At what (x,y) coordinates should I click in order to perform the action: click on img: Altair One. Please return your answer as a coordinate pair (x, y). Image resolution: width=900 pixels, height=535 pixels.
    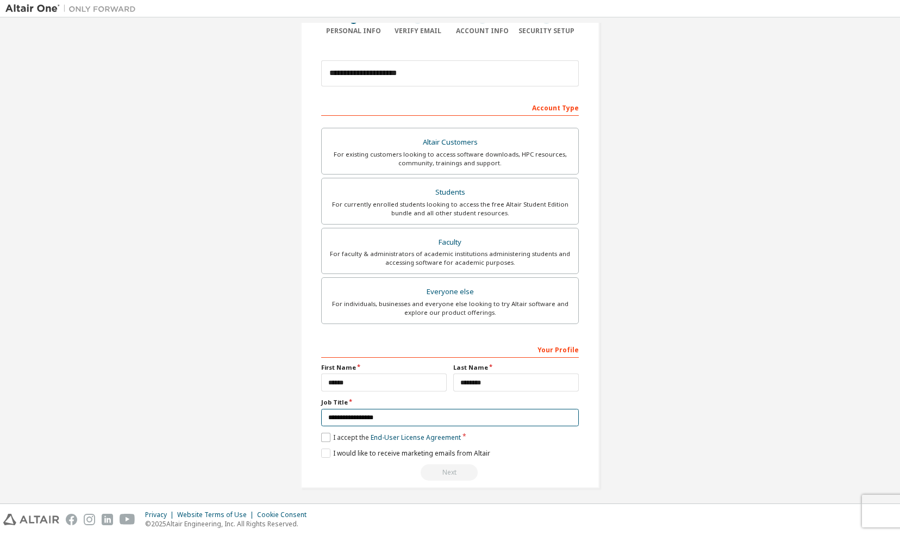
    Looking at the image, I should click on (73, 9).